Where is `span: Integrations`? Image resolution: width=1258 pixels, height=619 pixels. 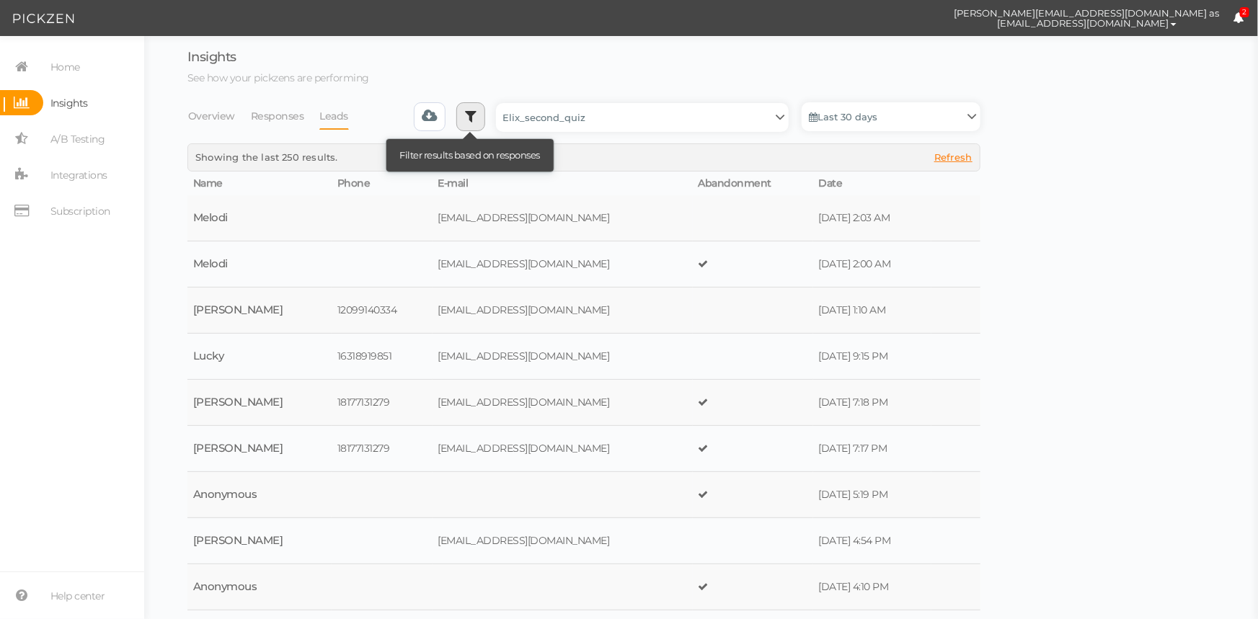 span: Integrations is located at coordinates (79, 175).